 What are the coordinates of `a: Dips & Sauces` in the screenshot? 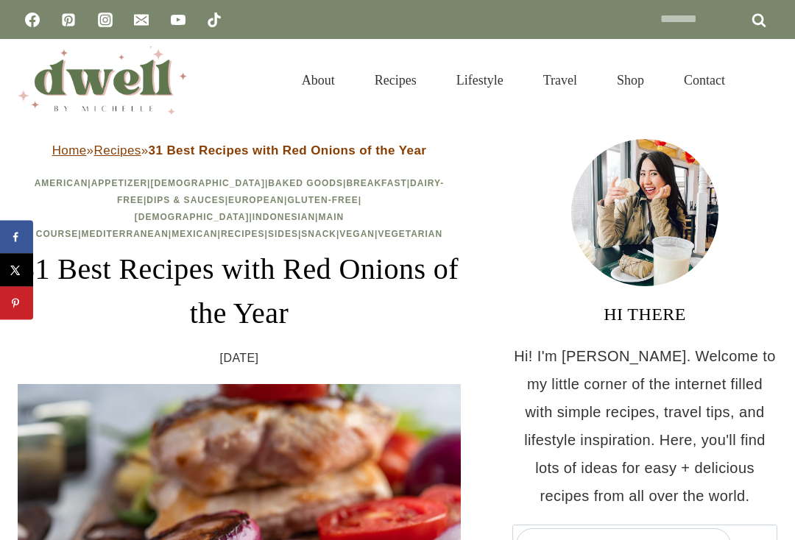 It's located at (185, 200).